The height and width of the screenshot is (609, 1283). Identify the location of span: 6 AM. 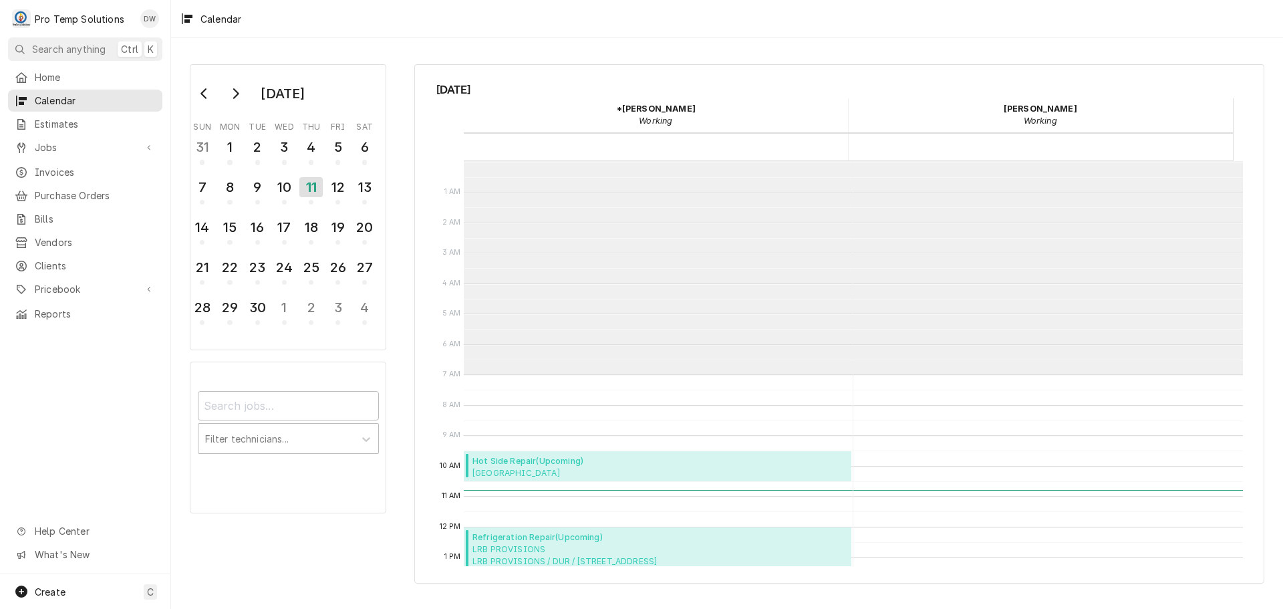
(452, 344).